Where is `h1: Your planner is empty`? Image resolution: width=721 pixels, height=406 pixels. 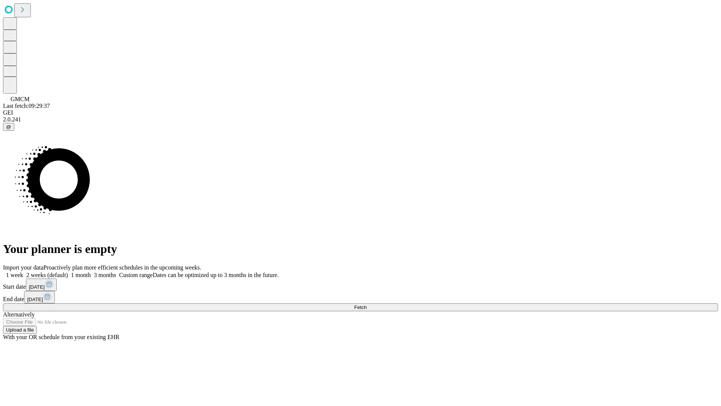 h1: Your planner is empty is located at coordinates (361, 249).